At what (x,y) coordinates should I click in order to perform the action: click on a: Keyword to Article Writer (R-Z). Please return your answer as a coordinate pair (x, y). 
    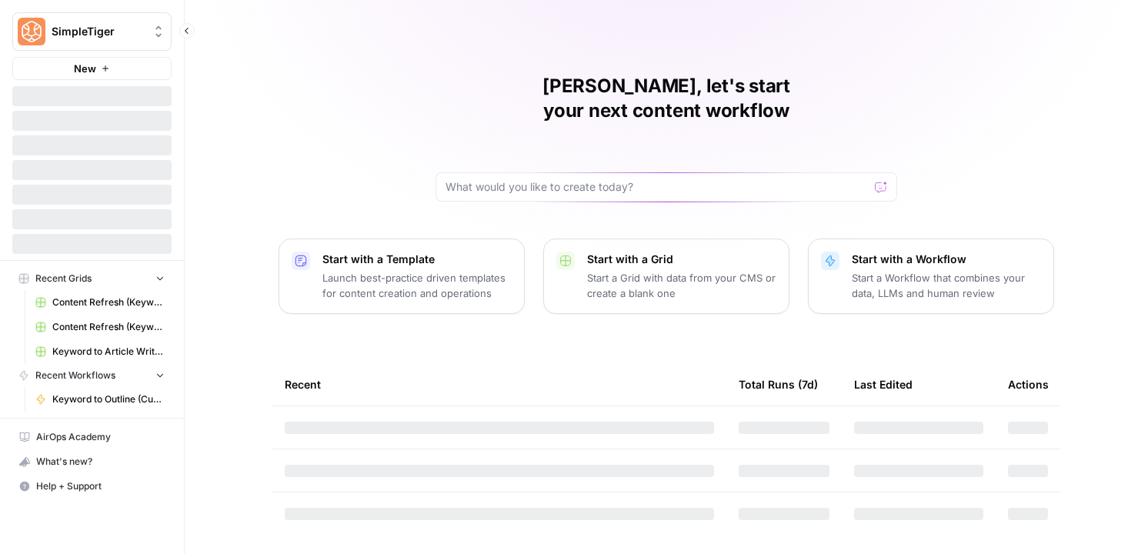
    Looking at the image, I should click on (100, 352).